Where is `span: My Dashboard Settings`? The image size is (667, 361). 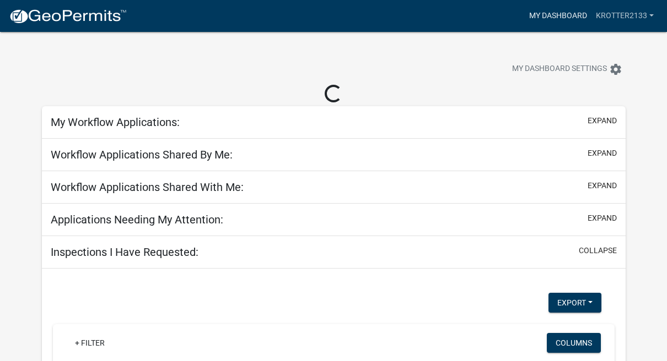
span: My Dashboard Settings is located at coordinates (559, 69).